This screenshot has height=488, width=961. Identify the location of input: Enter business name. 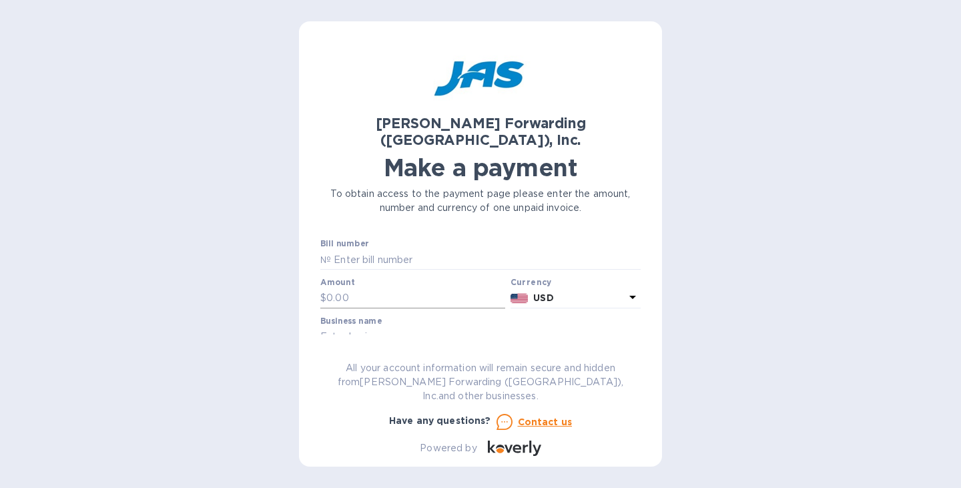
(480, 337).